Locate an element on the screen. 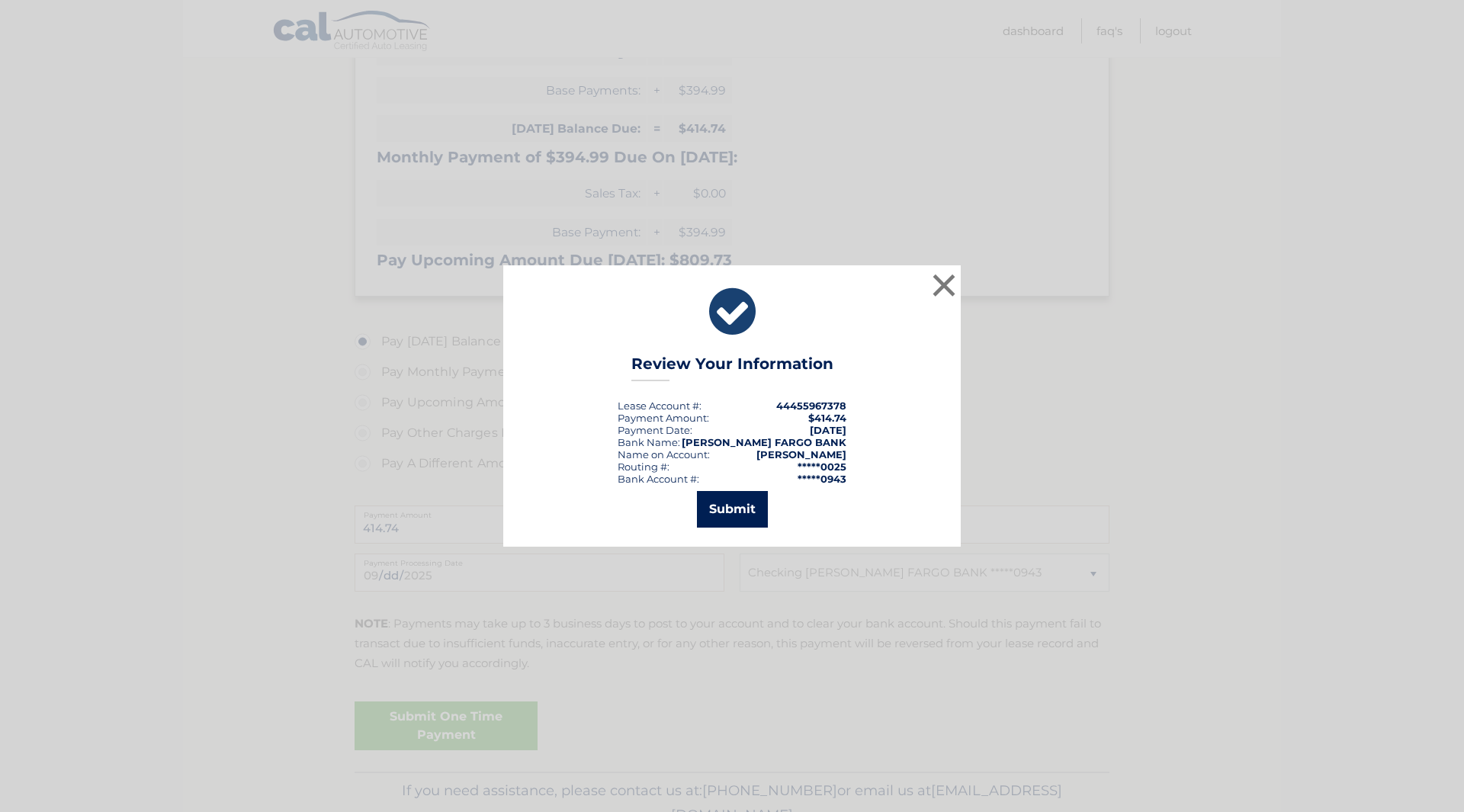  div: Payment Amount: is located at coordinates (663, 418).